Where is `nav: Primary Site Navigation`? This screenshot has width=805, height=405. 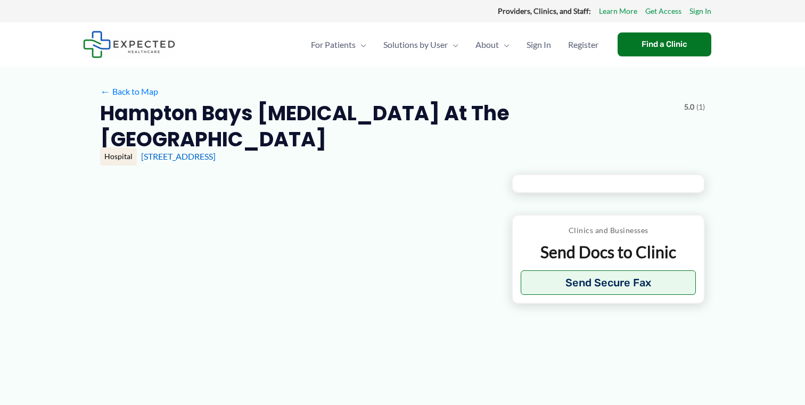 nav: Primary Site Navigation is located at coordinates (455, 45).